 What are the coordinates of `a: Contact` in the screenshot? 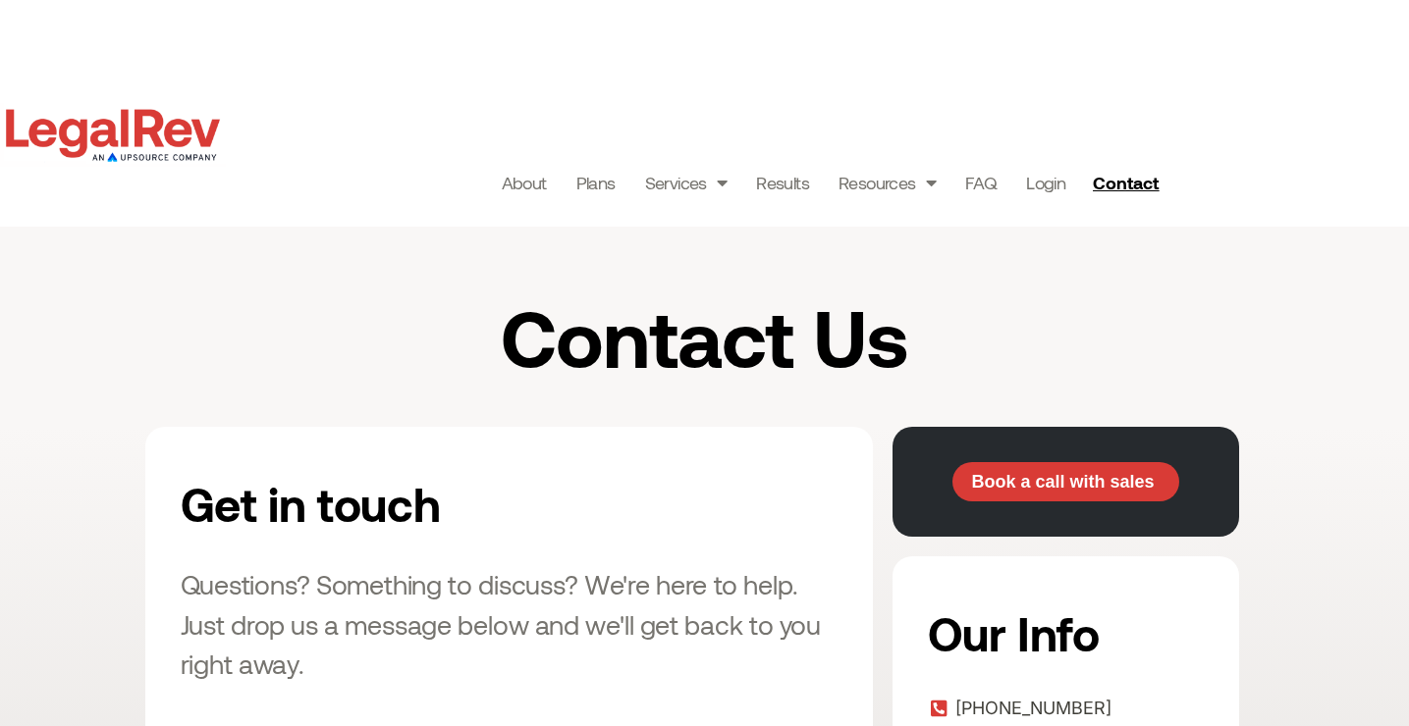 It's located at (1128, 183).